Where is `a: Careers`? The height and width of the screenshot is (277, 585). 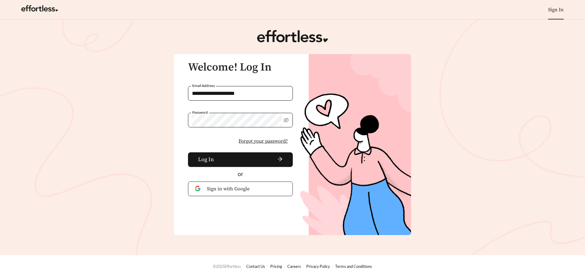 a: Careers is located at coordinates (294, 267).